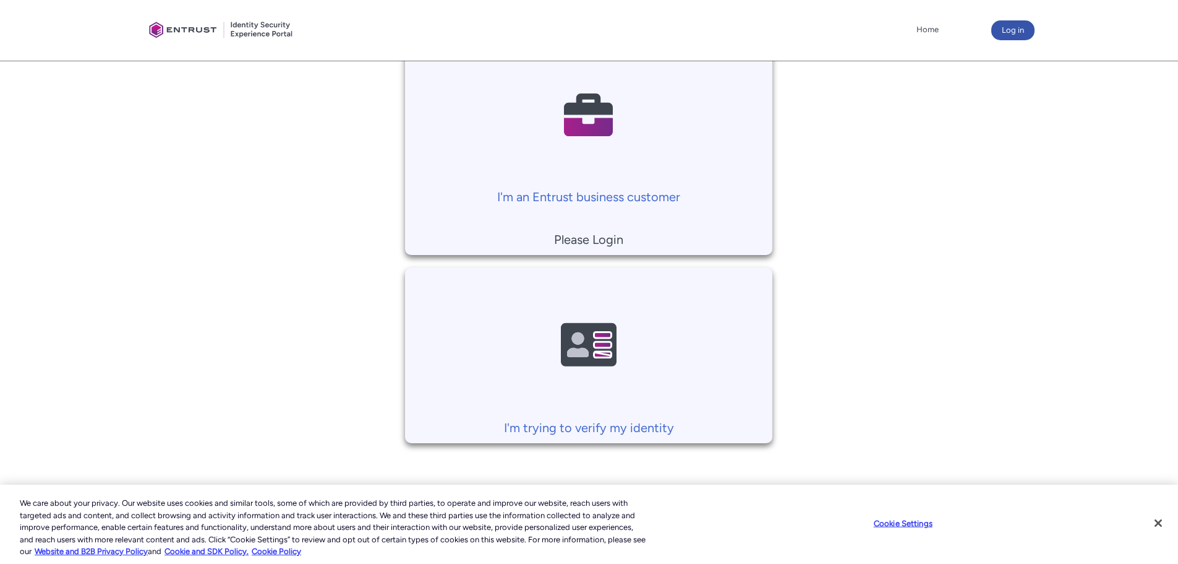 The width and height of the screenshot is (1178, 564). What do you see at coordinates (277, 551) in the screenshot?
I see `a: Cookie Policy` at bounding box center [277, 551].